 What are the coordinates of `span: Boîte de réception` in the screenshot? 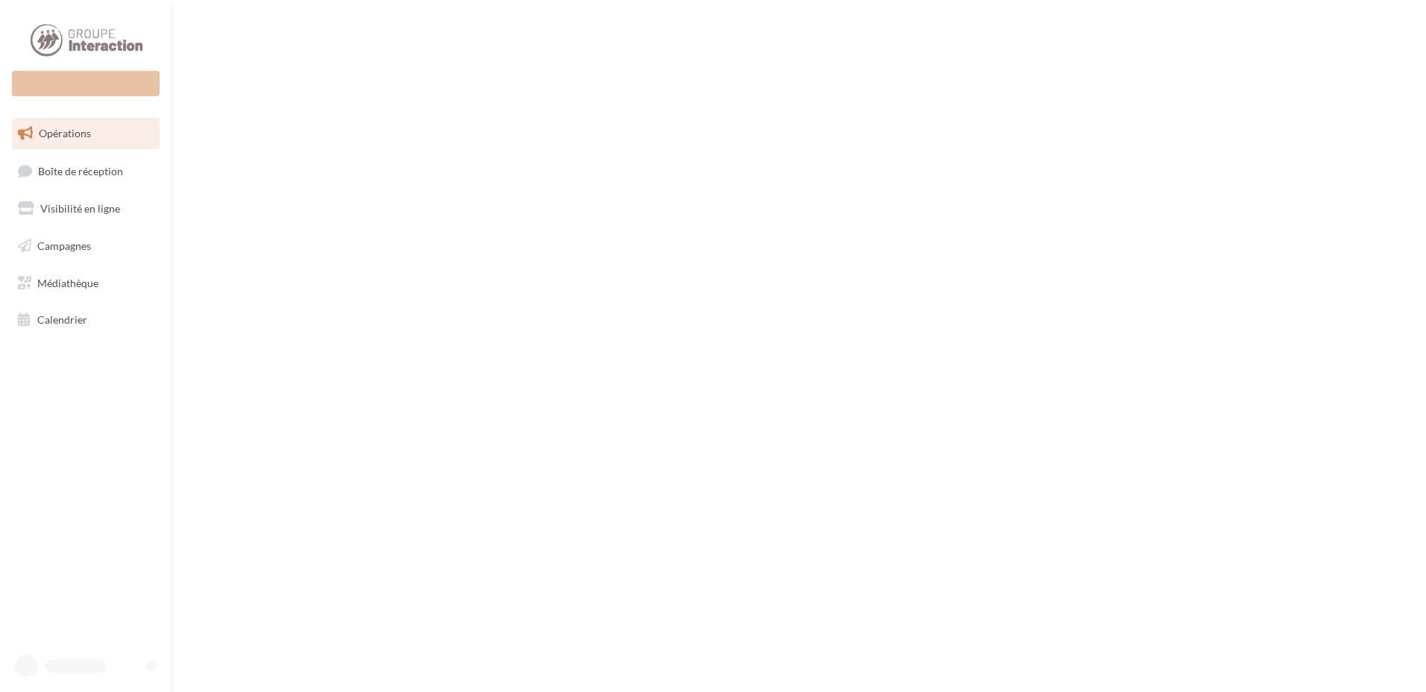 It's located at (81, 170).